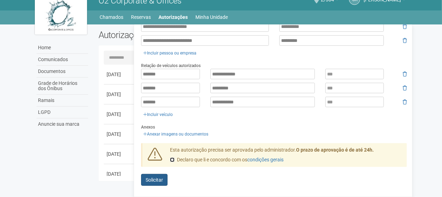  I want to click on a: Reservas, so click(141, 17).